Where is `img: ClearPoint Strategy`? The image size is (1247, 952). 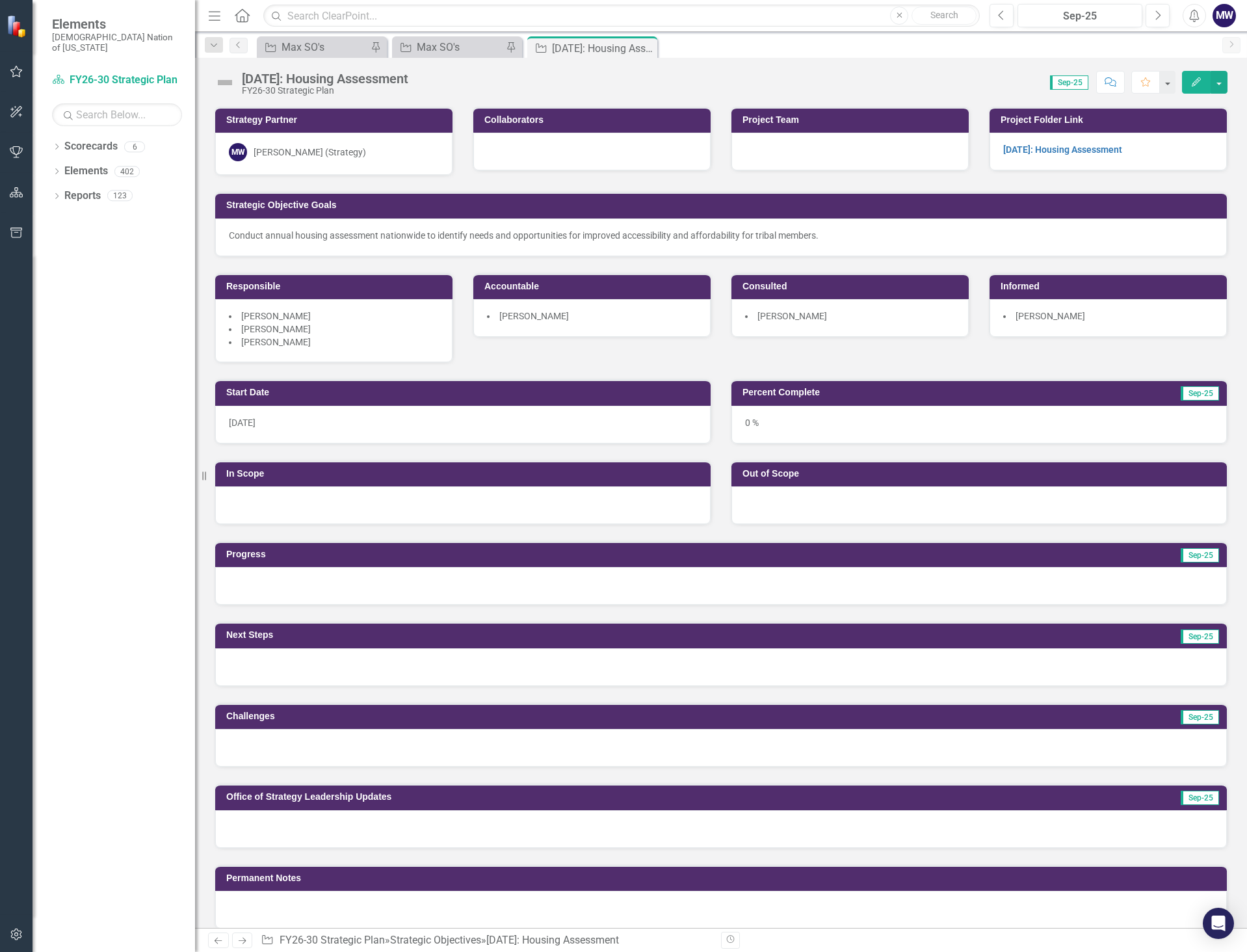 img: ClearPoint Strategy is located at coordinates (18, 26).